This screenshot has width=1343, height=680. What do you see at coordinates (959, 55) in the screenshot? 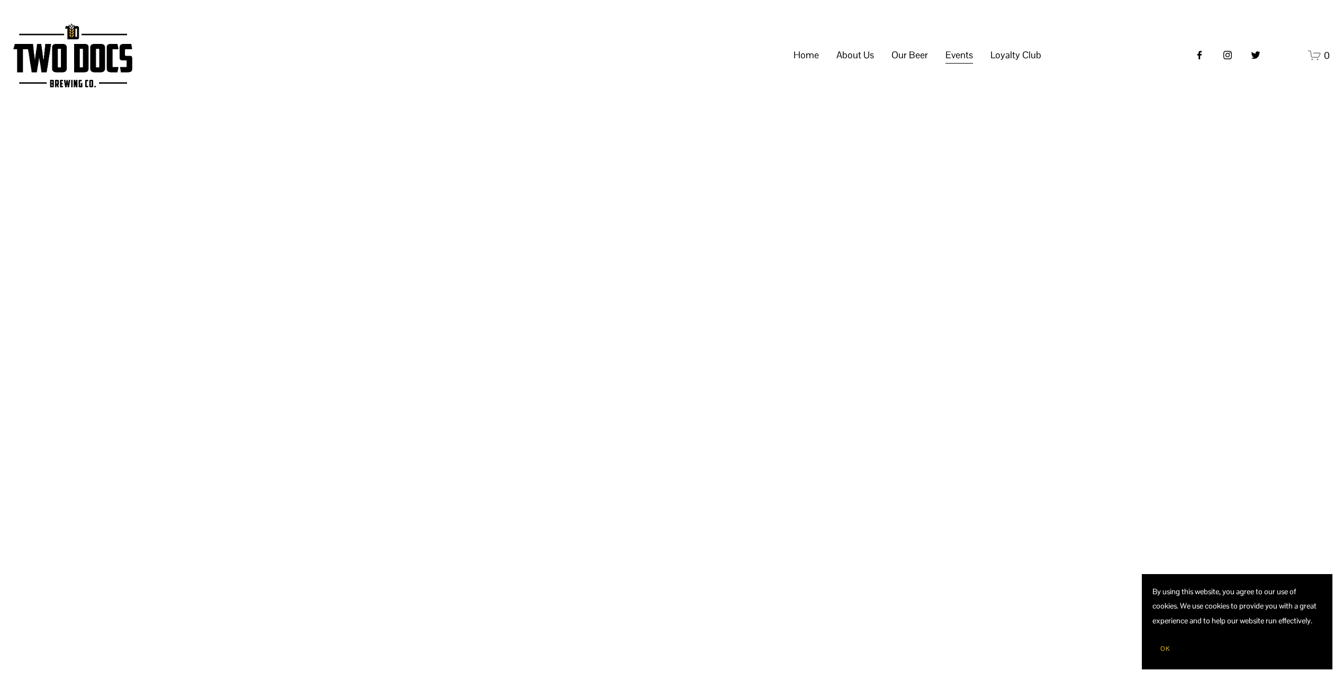
I see `span: Events` at bounding box center [959, 55].